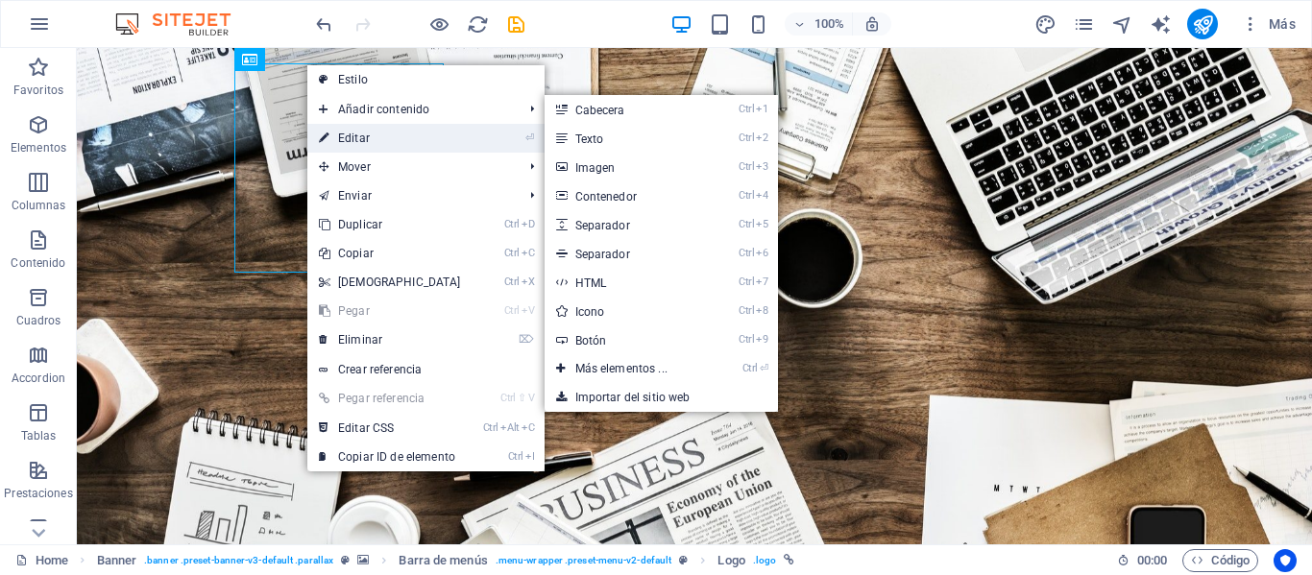 This screenshot has height=575, width=1312. What do you see at coordinates (390, 457) in the screenshot?
I see `a: CtrlICopiar ID de elemento` at bounding box center [390, 457].